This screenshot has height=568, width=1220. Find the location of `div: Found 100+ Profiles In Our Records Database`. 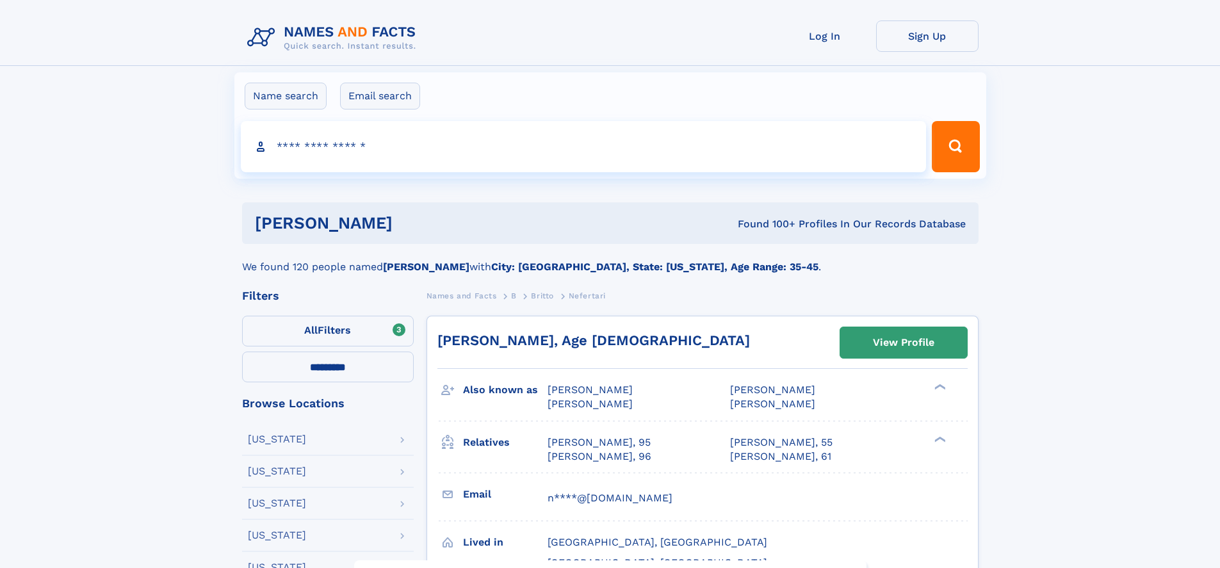

div: Found 100+ Profiles In Our Records Database is located at coordinates (765, 224).